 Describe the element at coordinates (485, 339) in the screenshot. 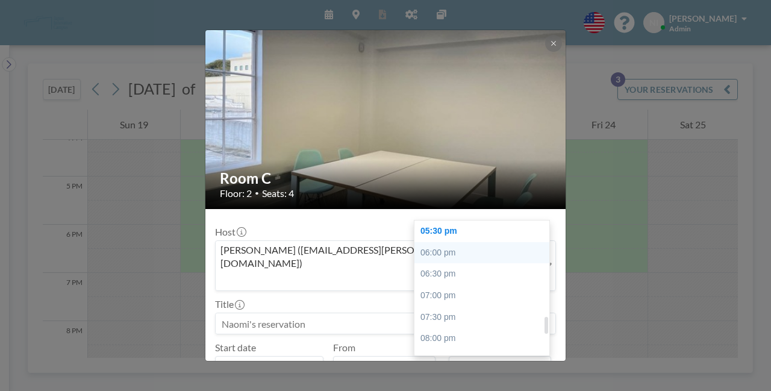

I see `div: 08:00 pm` at that location.